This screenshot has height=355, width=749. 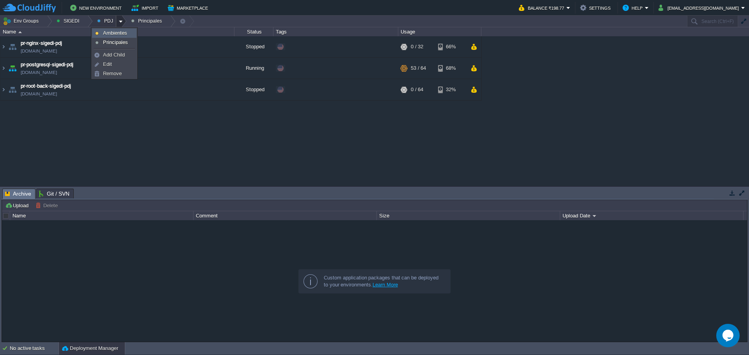 I want to click on button: Env Groups, so click(x=22, y=21).